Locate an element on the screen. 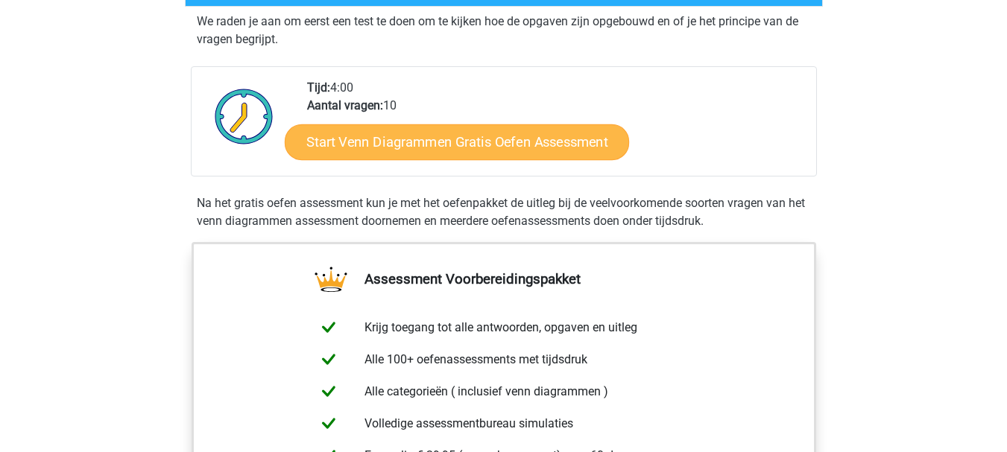 The height and width of the screenshot is (452, 1007). a: Start Venn Diagrammen Gratis Oefen Assessment is located at coordinates (457, 142).